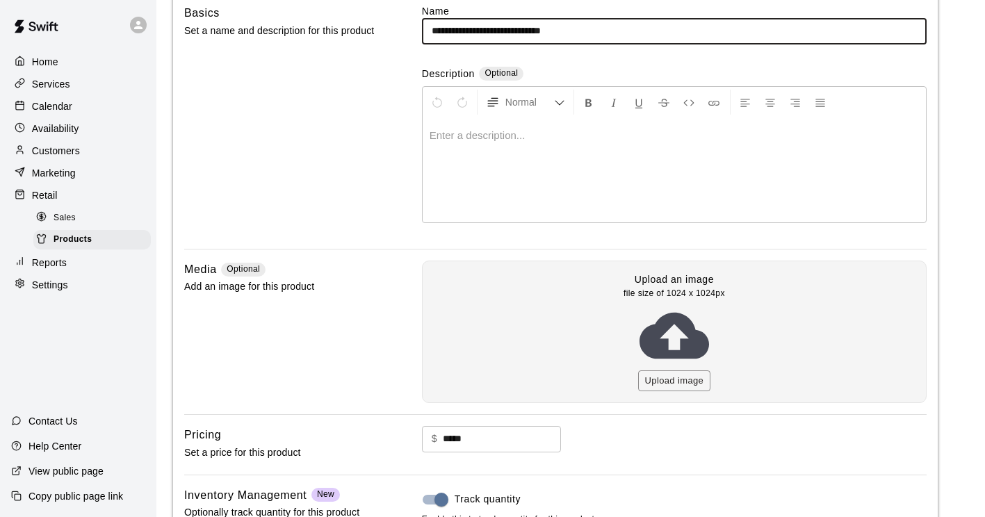 The image size is (985, 517). What do you see at coordinates (820, 102) in the screenshot?
I see `button: Justify Align` at bounding box center [820, 102].